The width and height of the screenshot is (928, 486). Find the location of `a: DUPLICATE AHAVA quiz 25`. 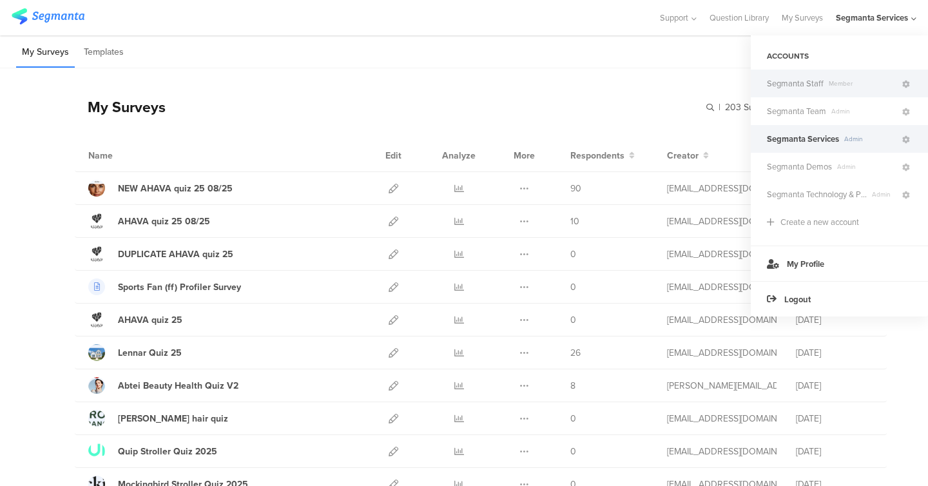

a: DUPLICATE AHAVA quiz 25 is located at coordinates (161, 254).